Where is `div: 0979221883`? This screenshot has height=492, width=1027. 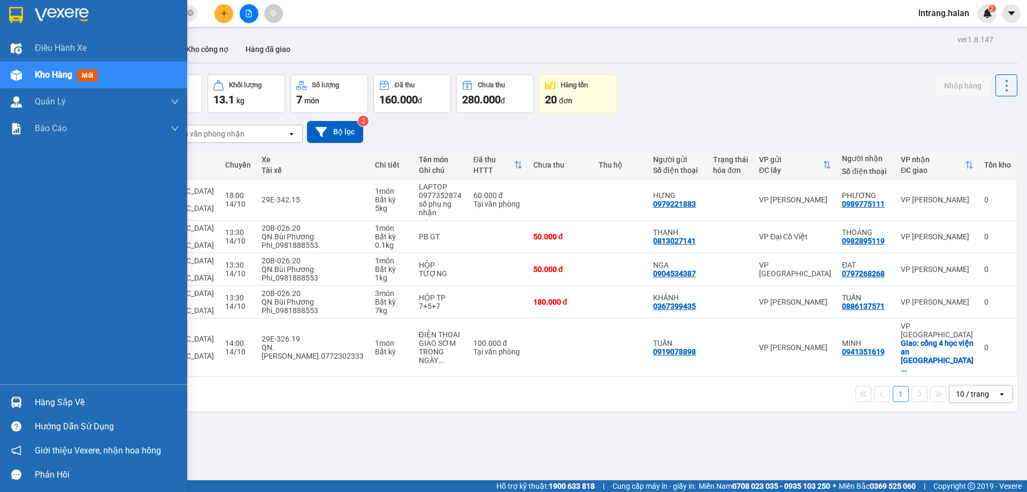 div: 0979221883 is located at coordinates (675, 204).